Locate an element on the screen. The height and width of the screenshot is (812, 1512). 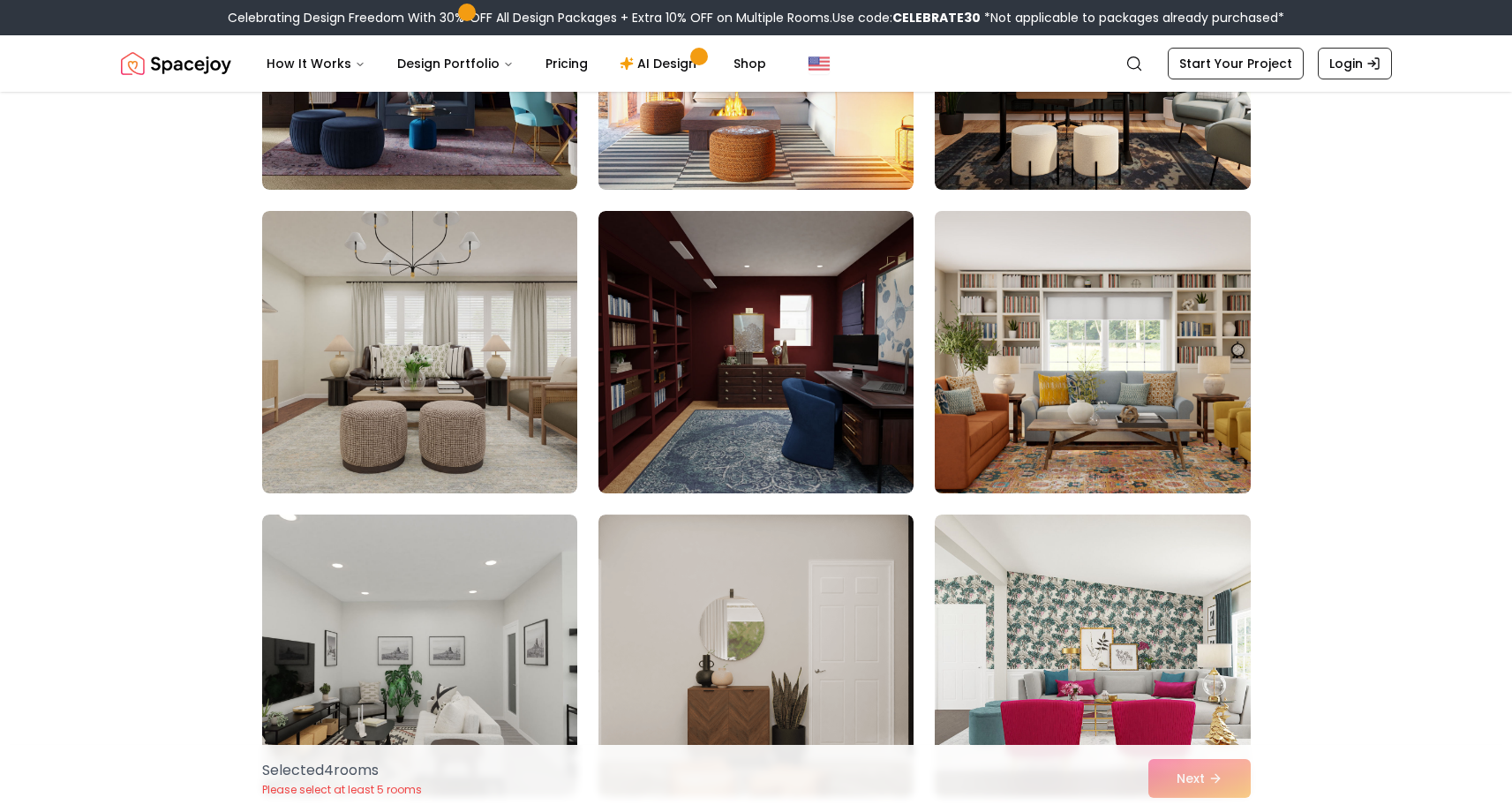
p: Selected 4 room s is located at coordinates (342, 770).